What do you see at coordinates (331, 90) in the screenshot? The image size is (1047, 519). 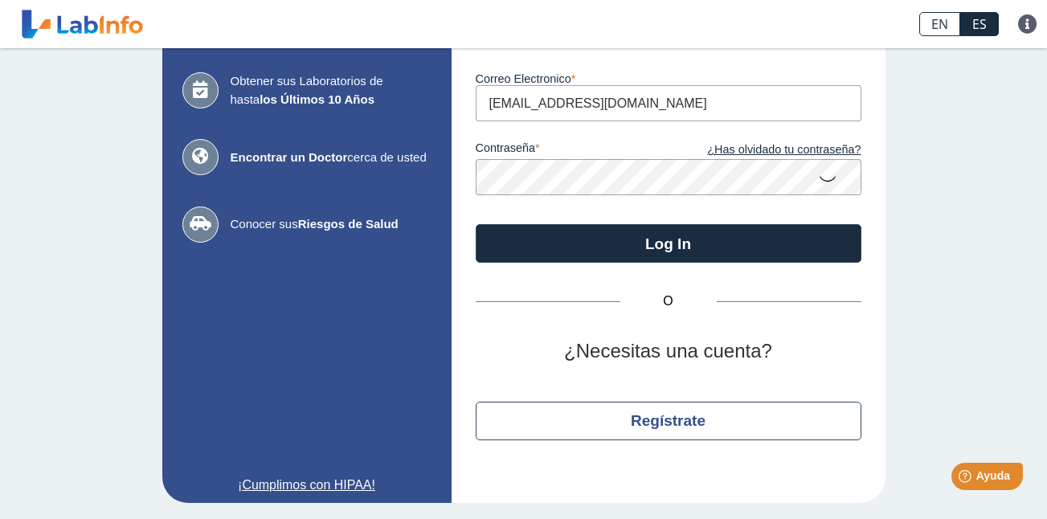 I see `span: Obtener sus Laboratorios de hasta` at bounding box center [331, 90].